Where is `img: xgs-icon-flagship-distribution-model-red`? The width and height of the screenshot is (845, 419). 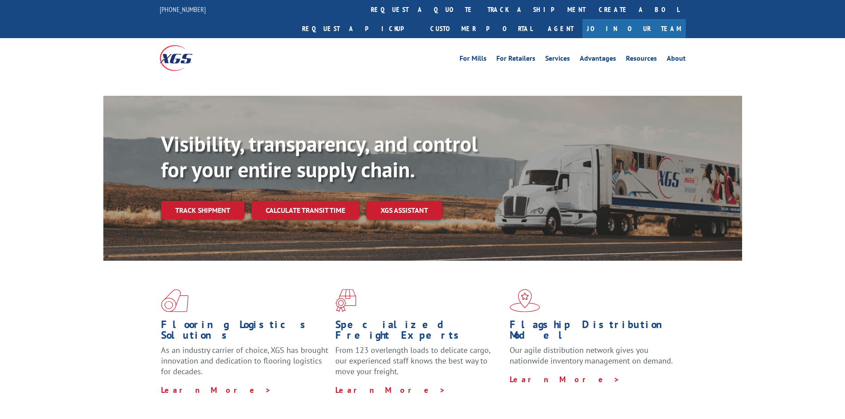 img: xgs-icon-flagship-distribution-model-red is located at coordinates (524, 301).